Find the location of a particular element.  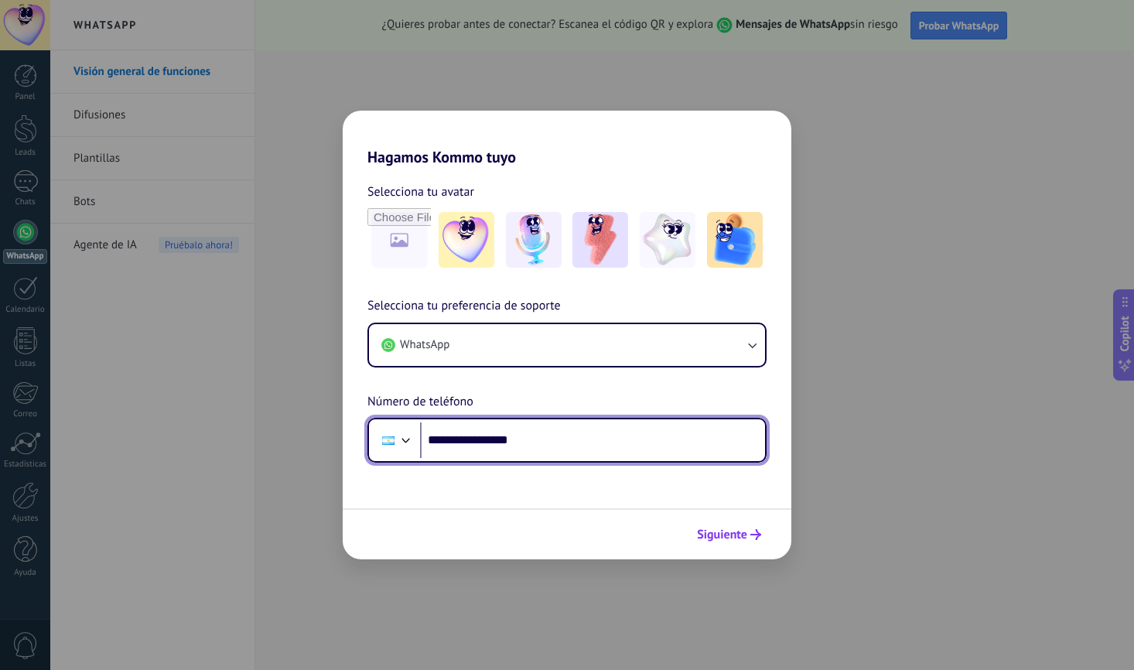

span: Número de teléfono is located at coordinates (420, 402).